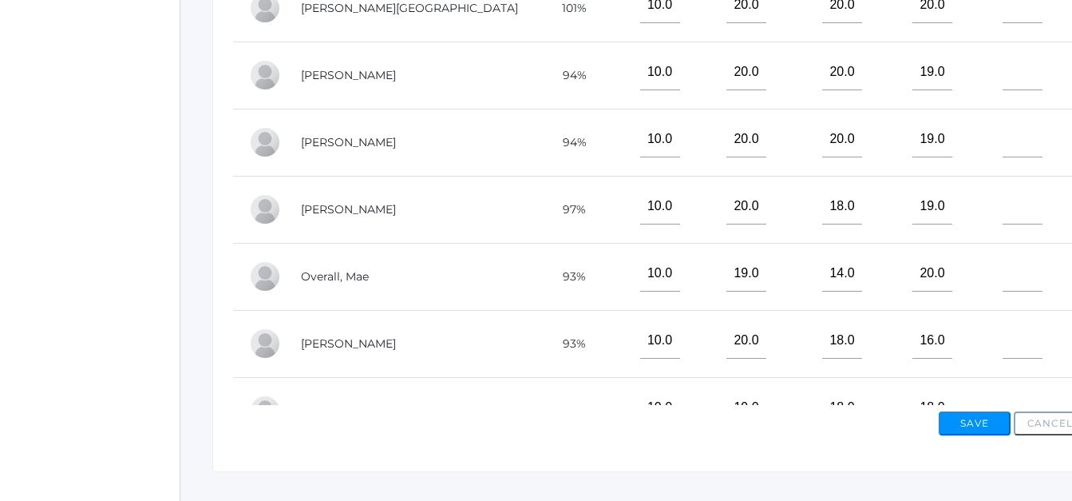  Describe the element at coordinates (265, 142) in the screenshot. I see `div: Ryan Lawler` at that location.